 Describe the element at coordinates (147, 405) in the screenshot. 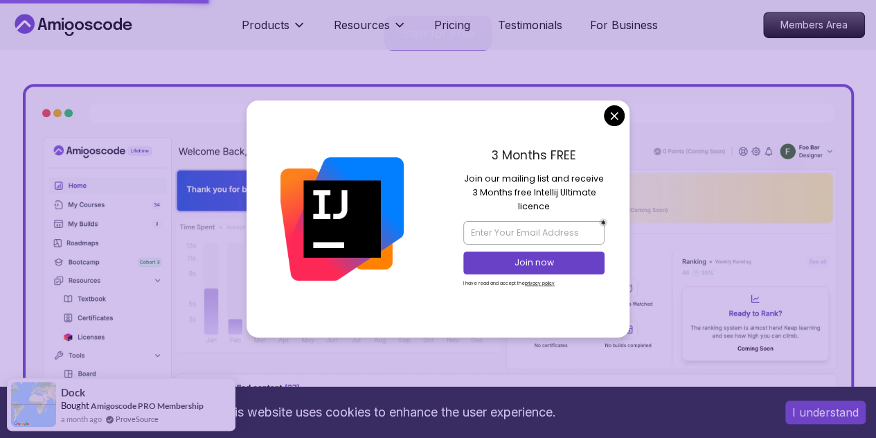

I see `a: Amigoscode PRO Membership` at that location.